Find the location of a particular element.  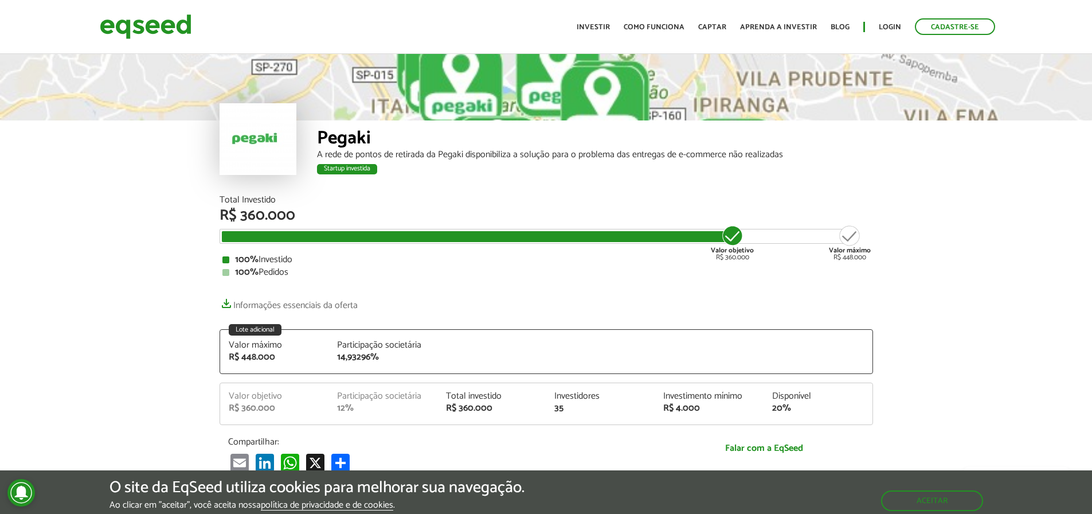

div: R$ 4.000 is located at coordinates (709, 408).